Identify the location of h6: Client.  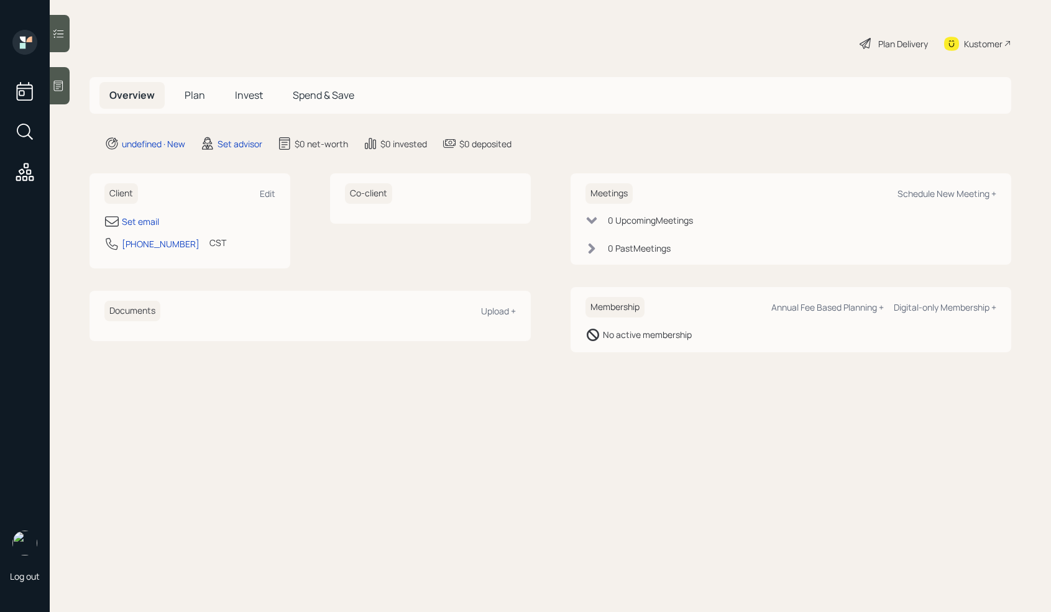
(121, 193).